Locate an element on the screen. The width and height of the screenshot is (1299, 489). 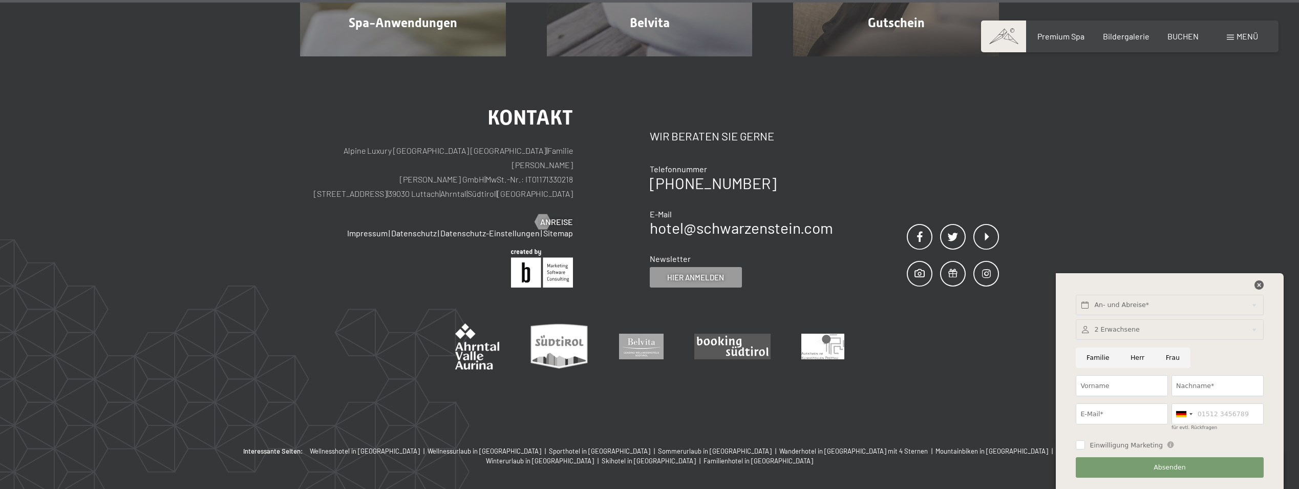
span: Bildergalerie is located at coordinates (1126, 36).